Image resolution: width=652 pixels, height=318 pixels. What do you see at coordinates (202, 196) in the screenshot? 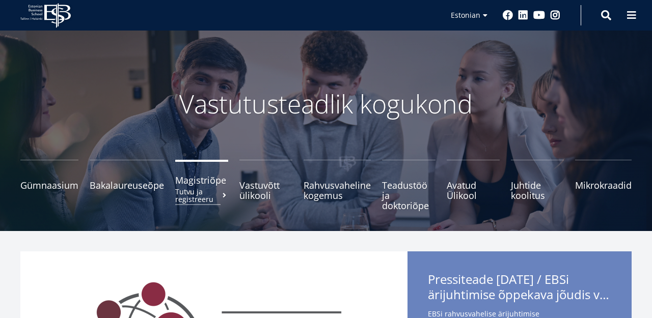
I see `small: Tutvu ja registreeru` at bounding box center [202, 196].